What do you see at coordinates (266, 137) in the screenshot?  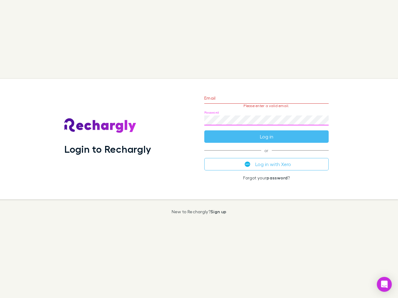 I see `button: Log in` at bounding box center [266, 137].